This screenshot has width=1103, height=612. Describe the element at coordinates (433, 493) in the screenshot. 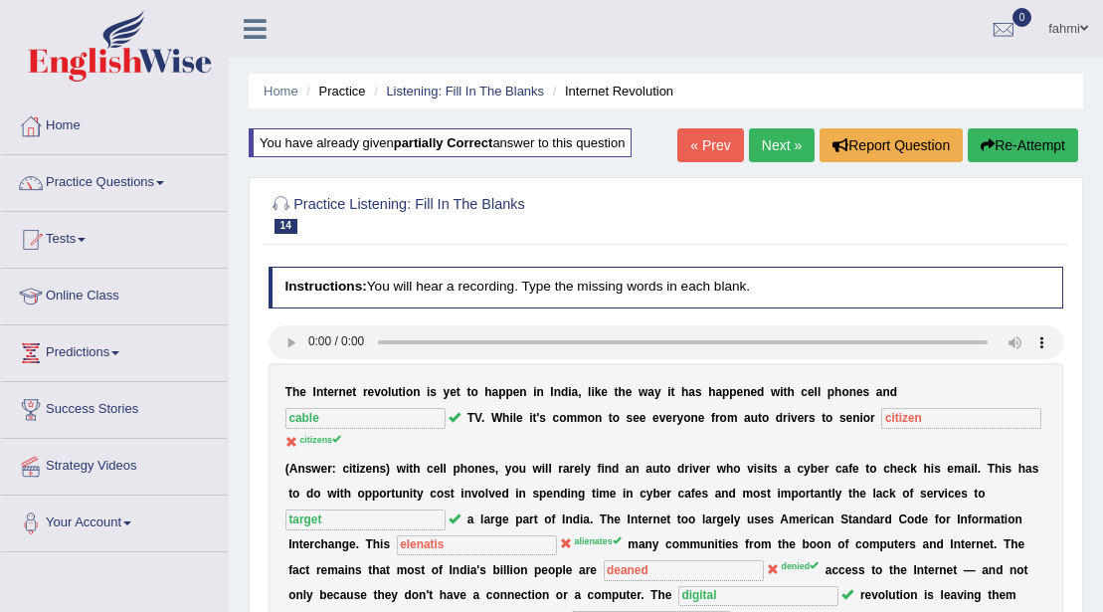

I see `b: c` at that location.